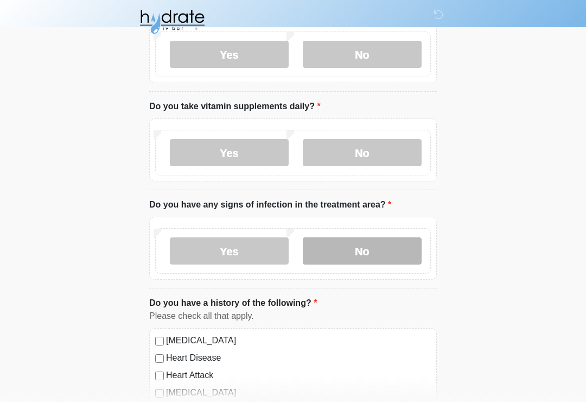 The width and height of the screenshot is (586, 402). Describe the element at coordinates (172, 22) in the screenshot. I see `img: Hydrate IV Bar - Fort Collins Logo` at that location.